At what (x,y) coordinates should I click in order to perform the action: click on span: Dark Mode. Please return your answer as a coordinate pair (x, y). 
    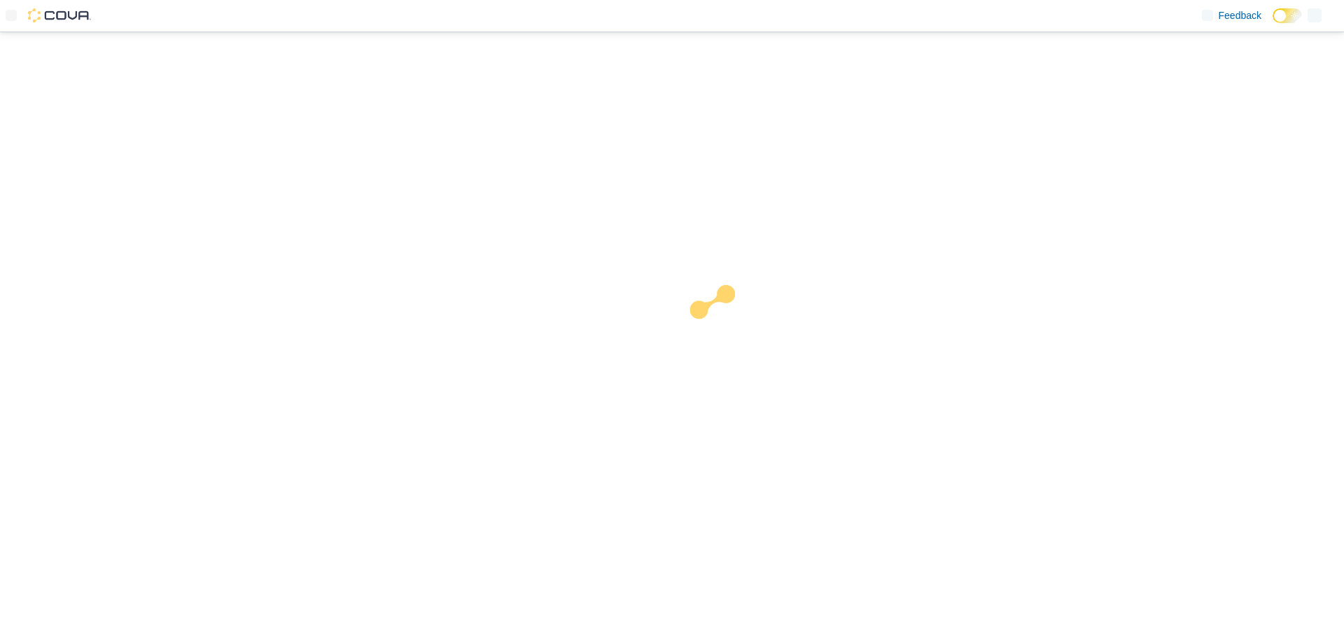
    Looking at the image, I should click on (1273, 23).